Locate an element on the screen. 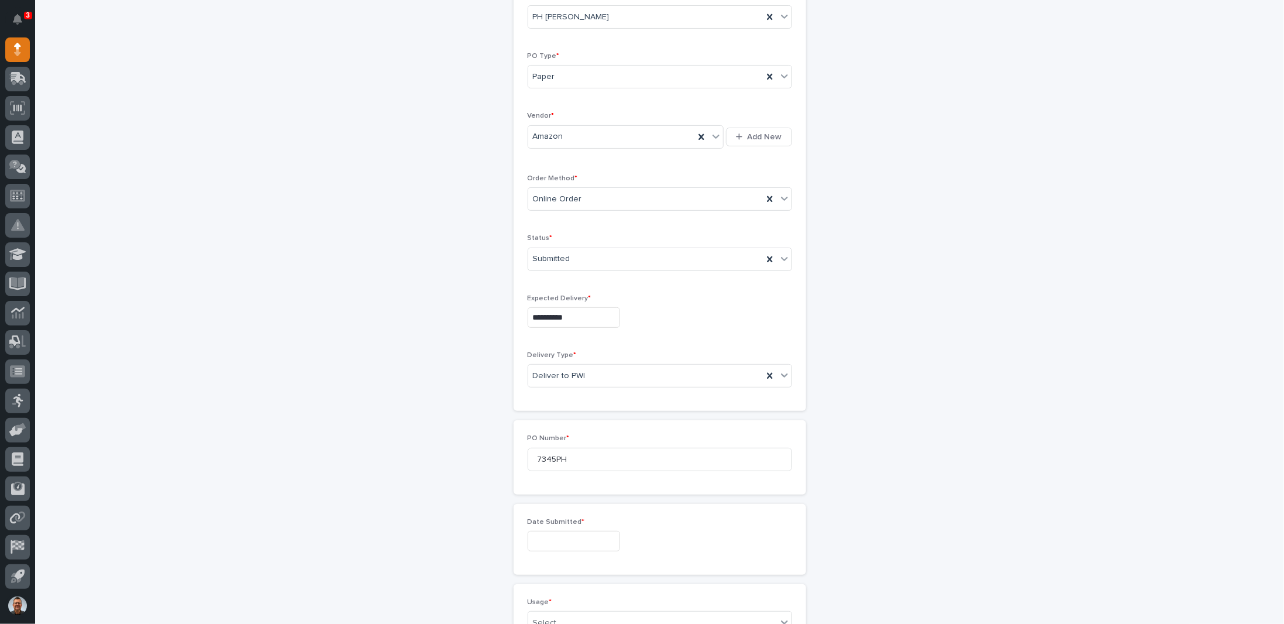 The height and width of the screenshot is (624, 1284). span: Online Order is located at coordinates (558, 199).